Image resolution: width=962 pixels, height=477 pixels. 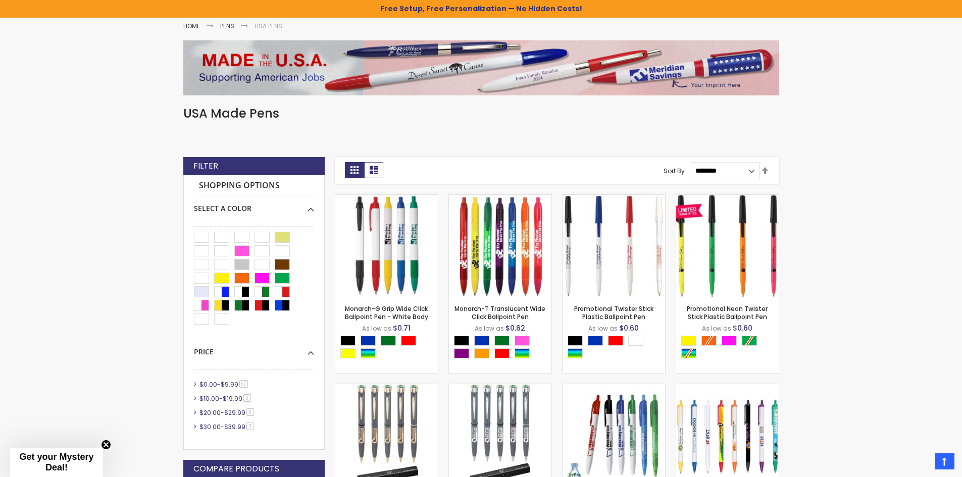 I want to click on label: Sort By, so click(x=674, y=170).